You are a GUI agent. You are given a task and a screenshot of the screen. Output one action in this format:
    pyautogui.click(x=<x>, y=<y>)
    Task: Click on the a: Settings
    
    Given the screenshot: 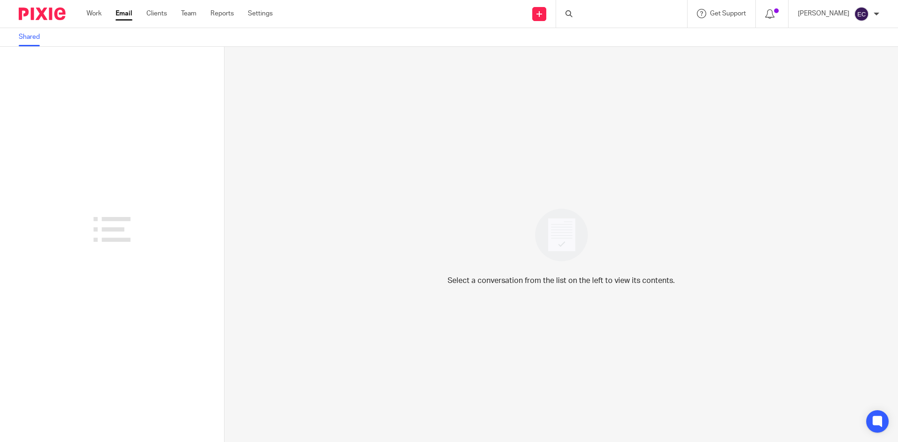 What is the action you would take?
    pyautogui.click(x=260, y=14)
    